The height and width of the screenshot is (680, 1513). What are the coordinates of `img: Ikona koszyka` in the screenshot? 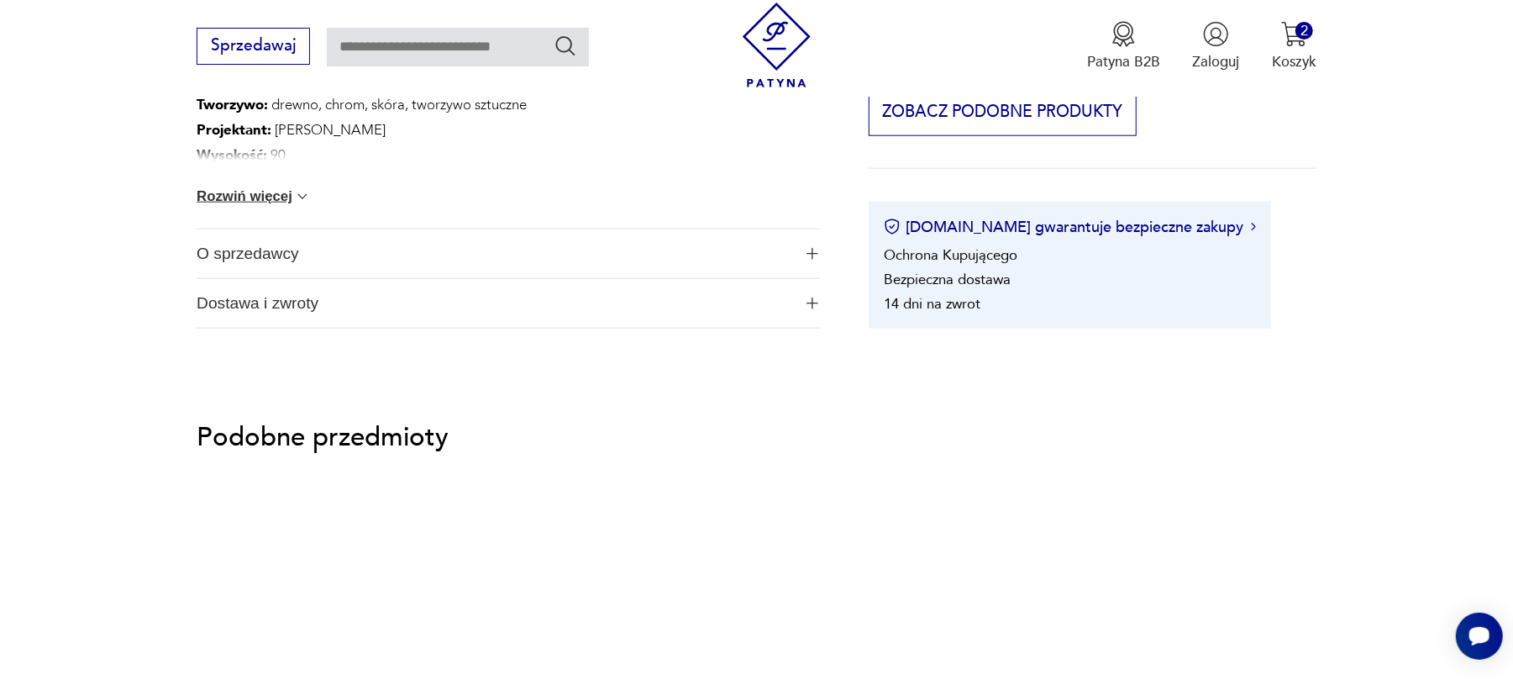 It's located at (1294, 34).